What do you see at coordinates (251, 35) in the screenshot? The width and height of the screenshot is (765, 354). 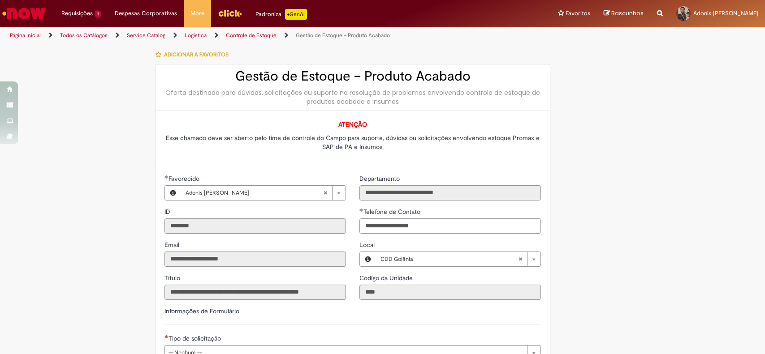 I see `a: Controle de Estoque` at bounding box center [251, 35].